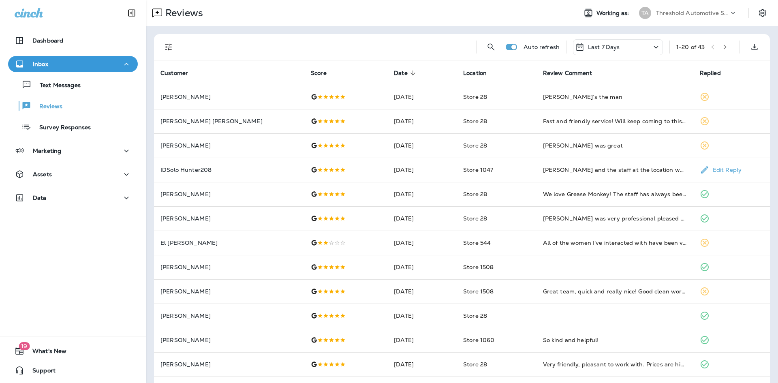  What do you see at coordinates (47, 151) in the screenshot?
I see `p: Marketing` at bounding box center [47, 151].